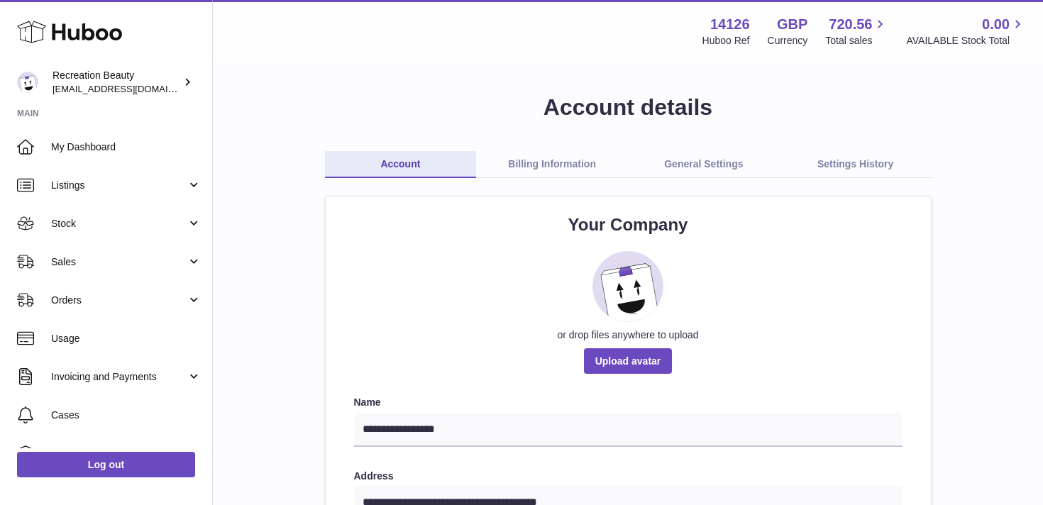 This screenshot has height=505, width=1043. Describe the element at coordinates (552, 165) in the screenshot. I see `a: Billing Information` at that location.